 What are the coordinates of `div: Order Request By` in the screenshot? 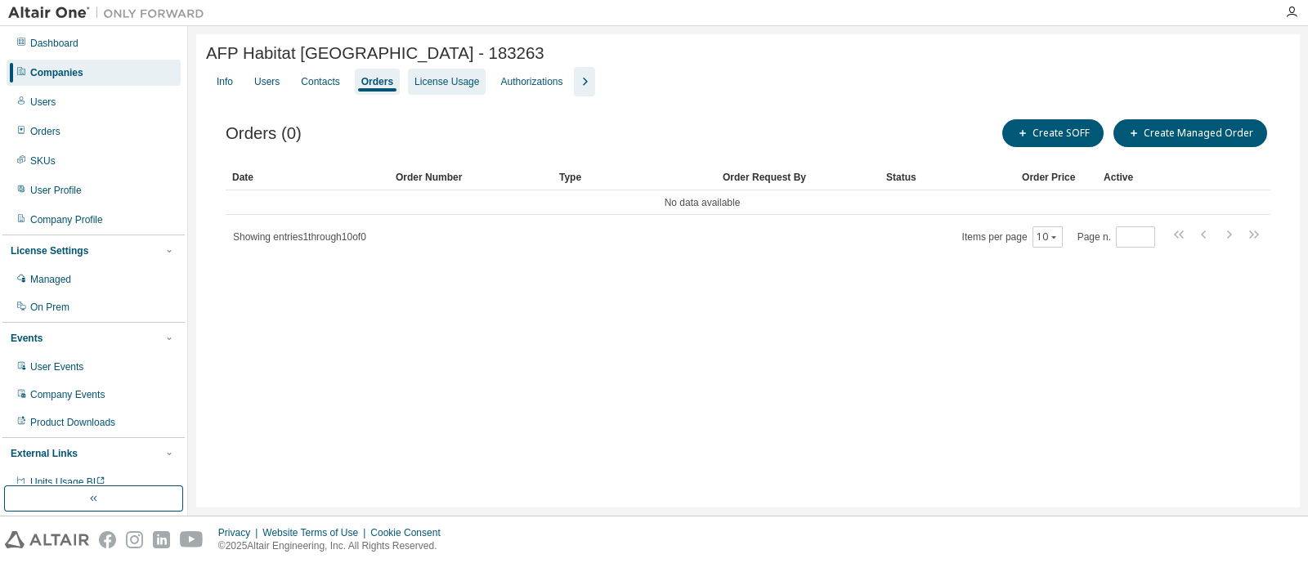 It's located at (798, 177).